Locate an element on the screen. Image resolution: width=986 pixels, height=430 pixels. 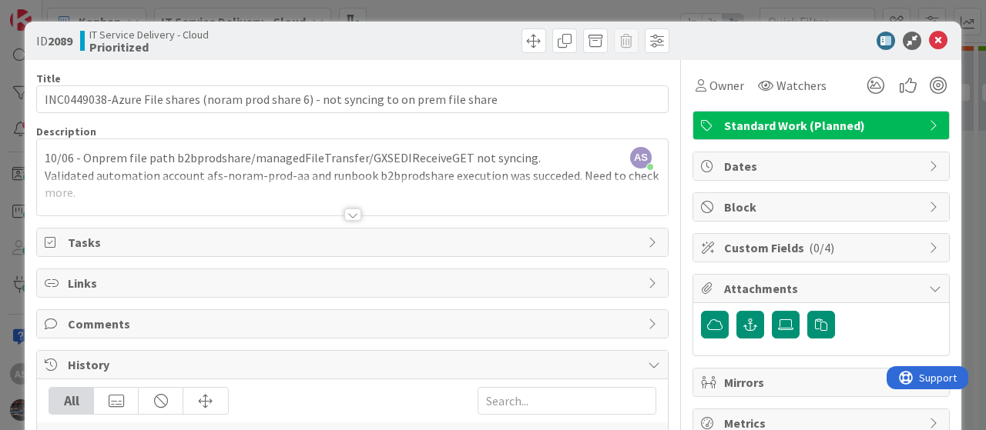
span: Block is located at coordinates (822, 207).